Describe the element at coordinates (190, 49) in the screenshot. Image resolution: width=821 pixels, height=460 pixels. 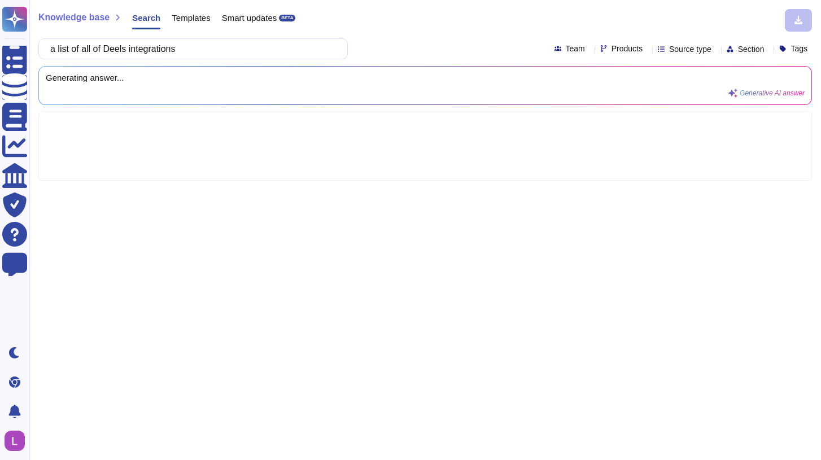
I see `input: Search a question or template...` at that location.